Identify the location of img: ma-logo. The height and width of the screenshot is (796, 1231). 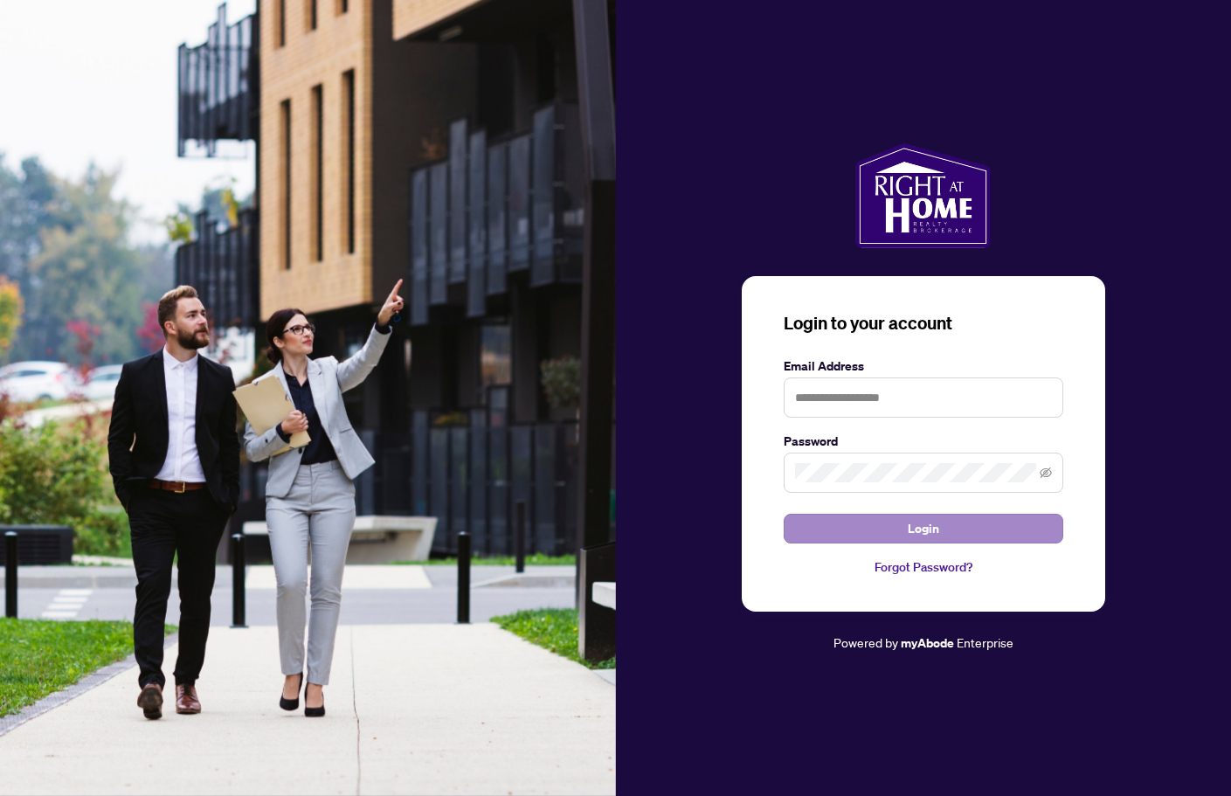
(923, 196).